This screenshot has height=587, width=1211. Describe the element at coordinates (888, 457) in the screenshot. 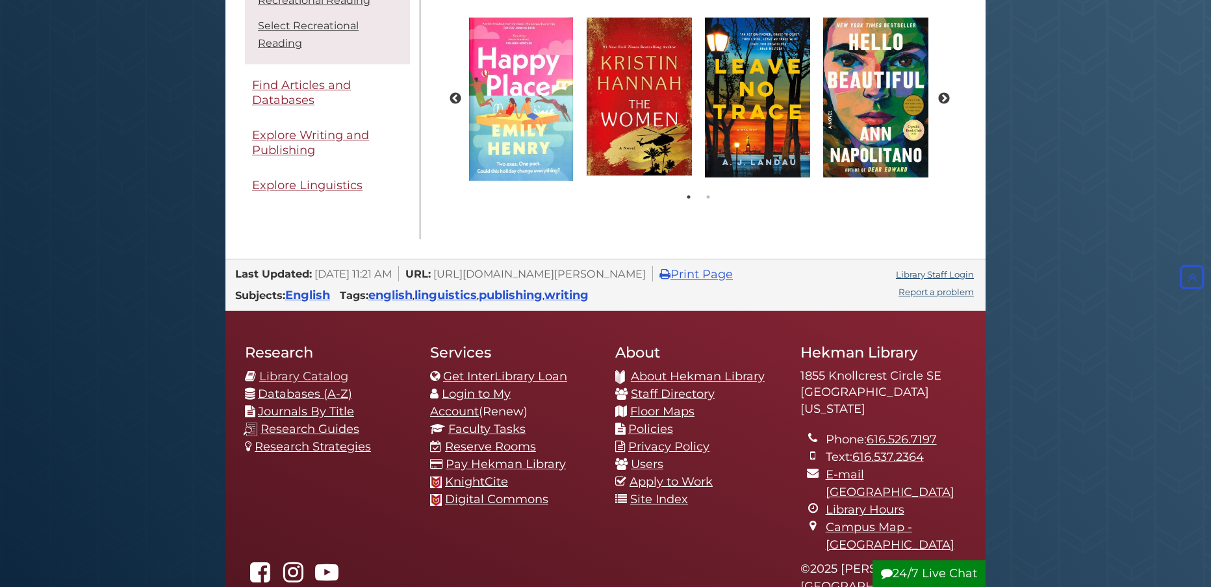

I see `a: 616.537.2364` at that location.